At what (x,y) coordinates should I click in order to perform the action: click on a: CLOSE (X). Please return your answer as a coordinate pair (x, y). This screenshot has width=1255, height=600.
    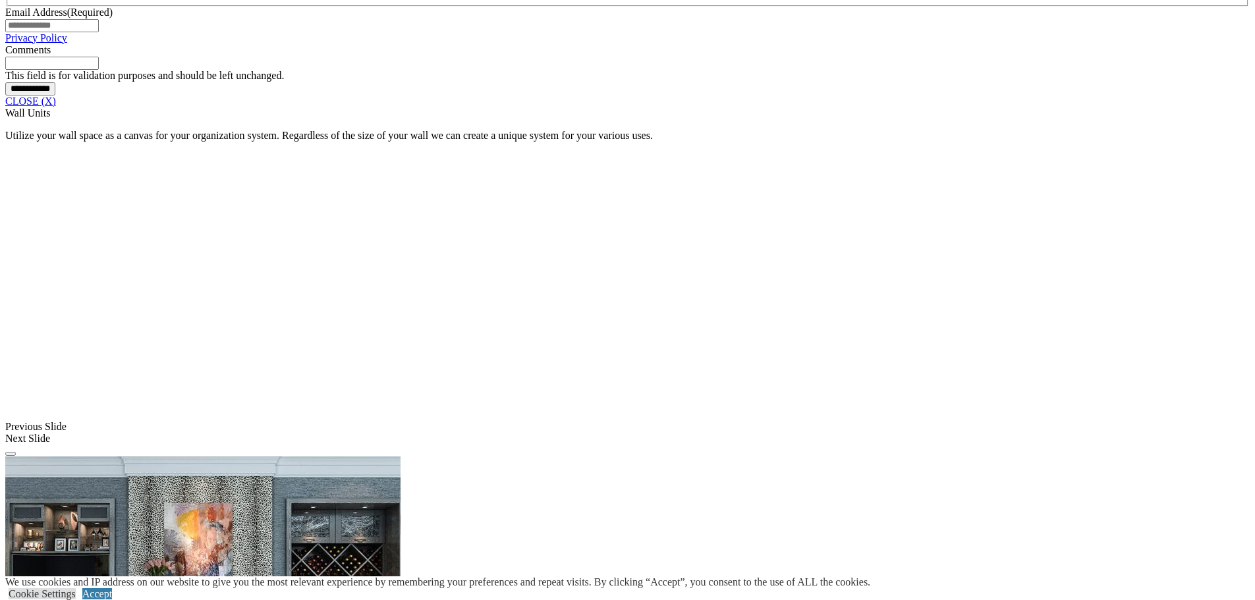
    Looking at the image, I should click on (30, 101).